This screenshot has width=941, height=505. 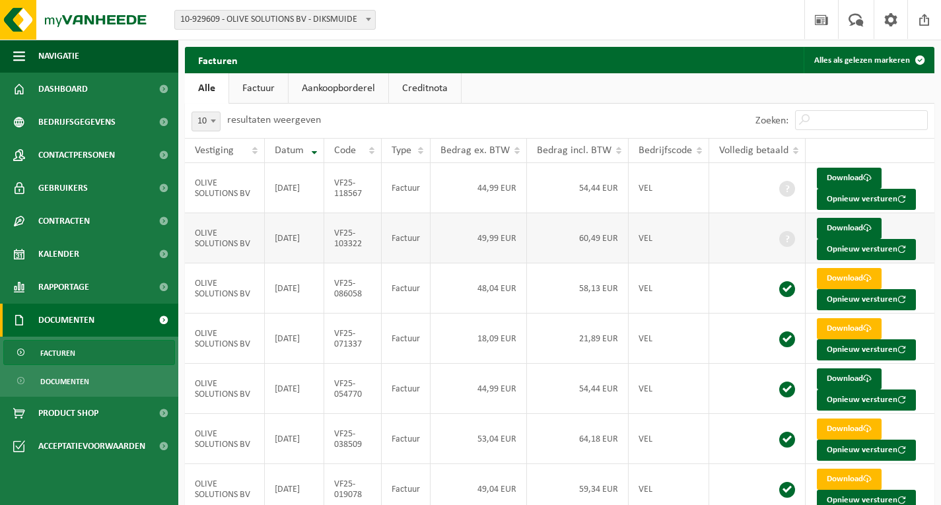 I want to click on td: 64,18 EUR, so click(x=578, y=439).